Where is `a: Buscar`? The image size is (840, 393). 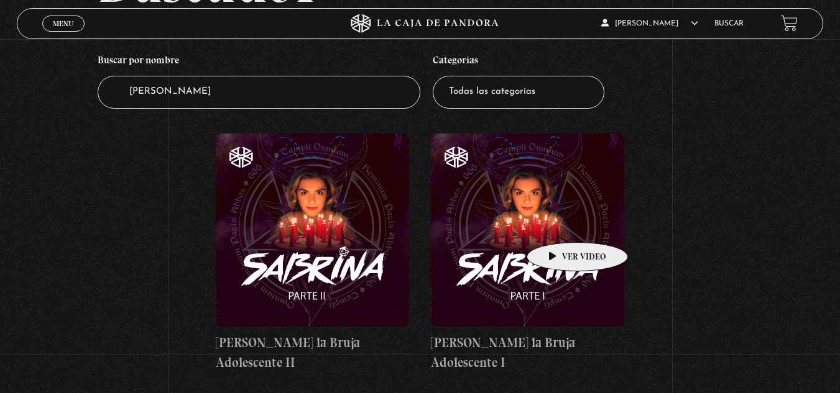 a: Buscar is located at coordinates (729, 24).